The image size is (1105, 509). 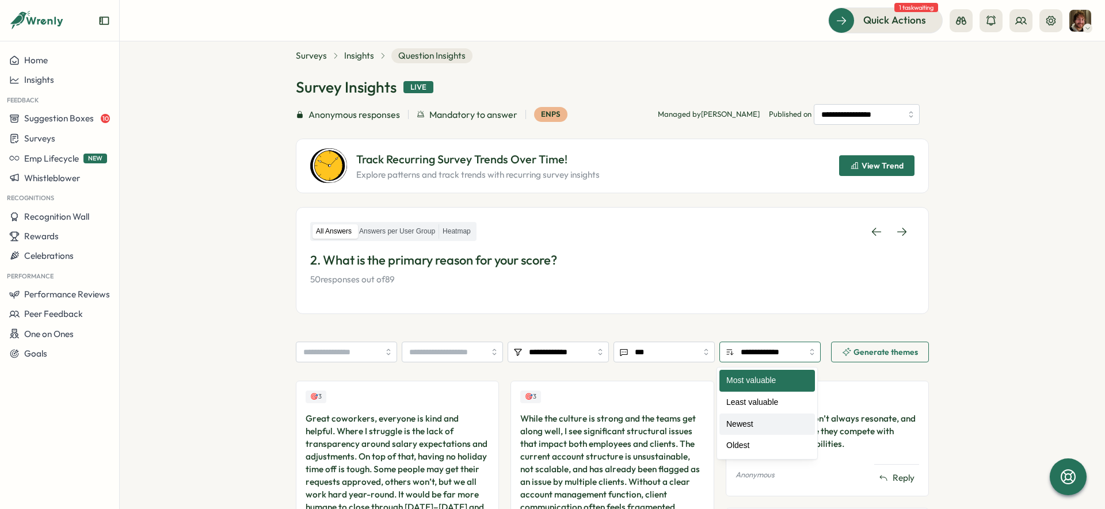 What do you see at coordinates (54, 314) in the screenshot?
I see `span: Peer Feedback` at bounding box center [54, 314].